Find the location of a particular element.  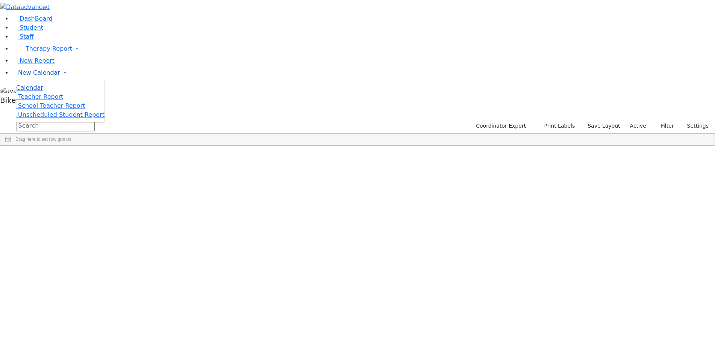

a: Student is located at coordinates (27, 27).